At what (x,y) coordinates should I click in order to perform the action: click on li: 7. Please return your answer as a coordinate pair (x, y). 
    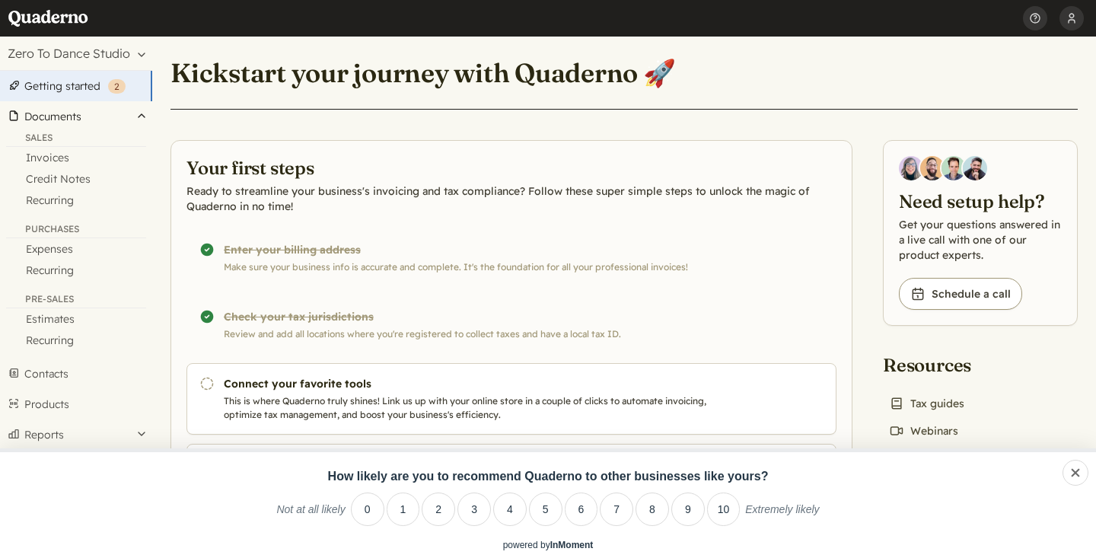
    Looking at the image, I should click on (617, 509).